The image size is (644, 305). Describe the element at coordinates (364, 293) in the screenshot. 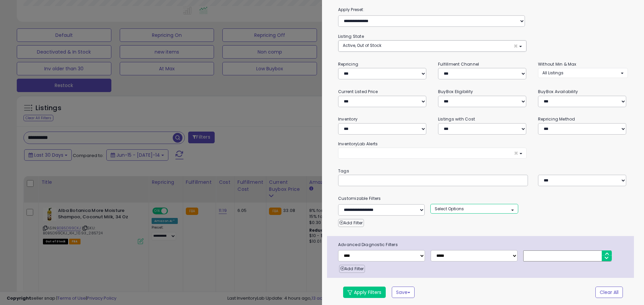

I see `button: Apply Filters` at that location.